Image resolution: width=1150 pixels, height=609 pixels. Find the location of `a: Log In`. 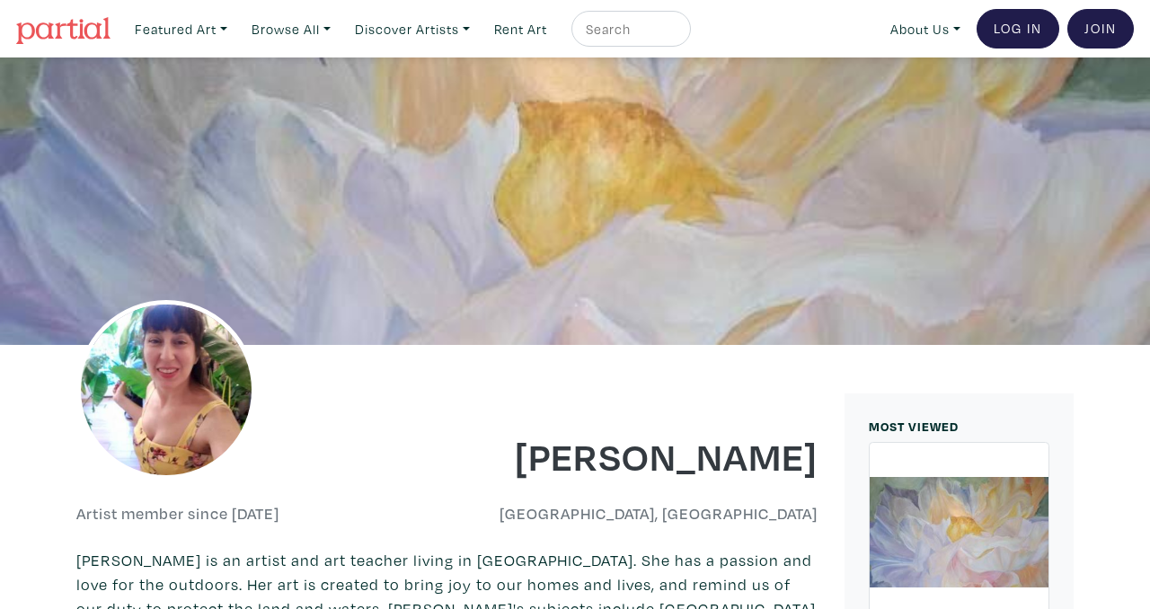

a: Log In is located at coordinates (1018, 29).